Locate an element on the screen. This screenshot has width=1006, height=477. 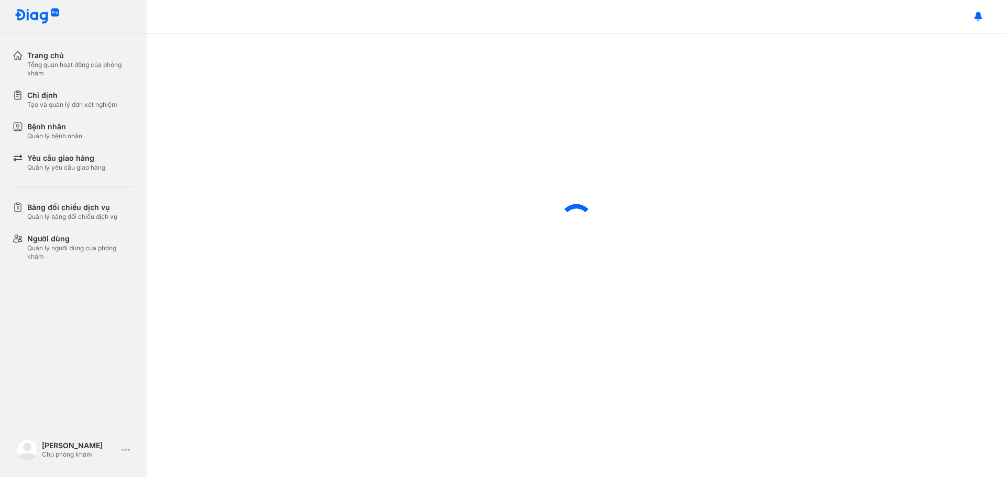
div: Bệnh nhân is located at coordinates (55, 127).